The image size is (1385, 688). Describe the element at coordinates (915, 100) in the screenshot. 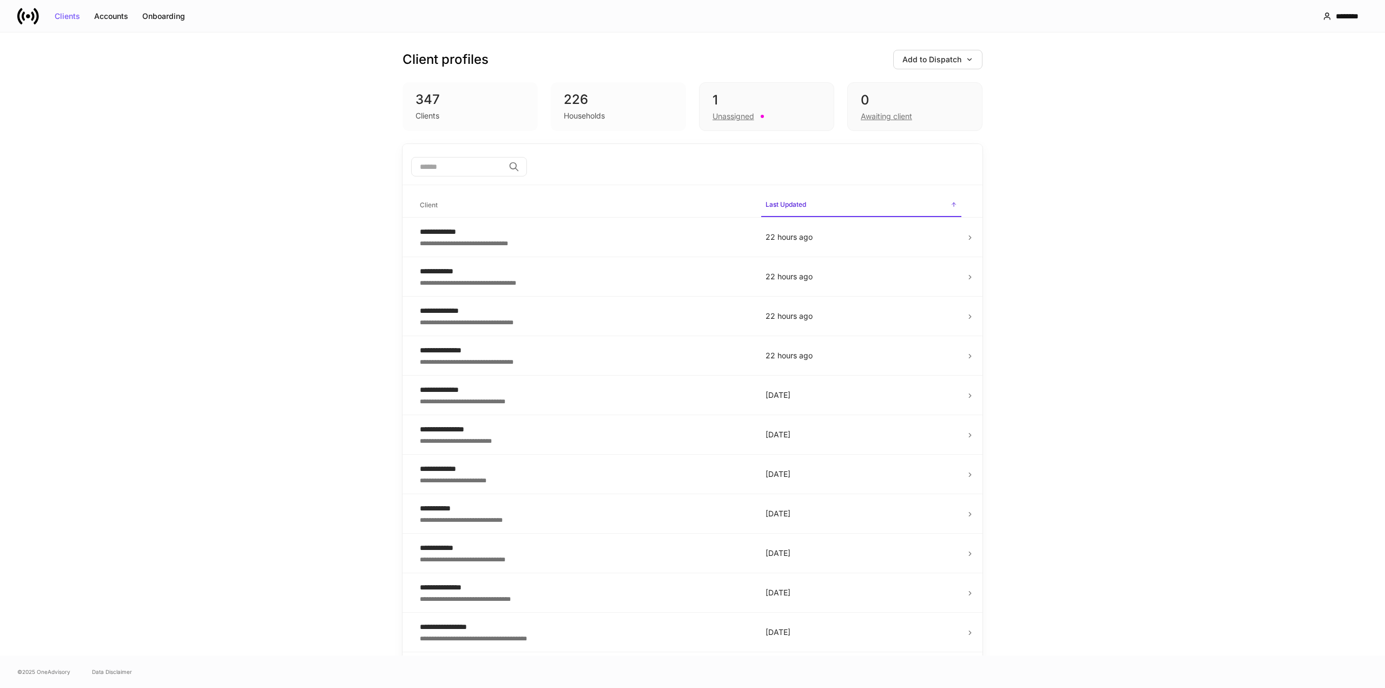

I see `div: 0` at that location.